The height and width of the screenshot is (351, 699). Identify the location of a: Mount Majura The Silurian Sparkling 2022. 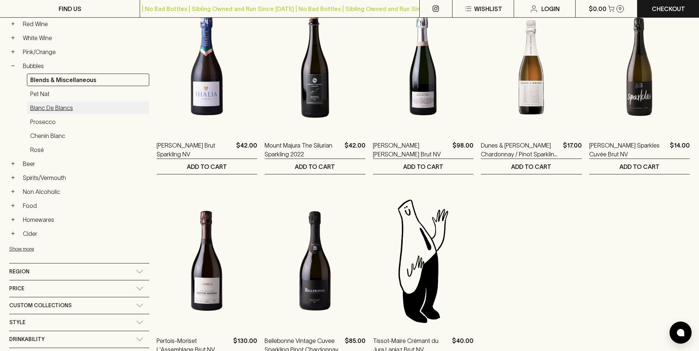
(303, 150).